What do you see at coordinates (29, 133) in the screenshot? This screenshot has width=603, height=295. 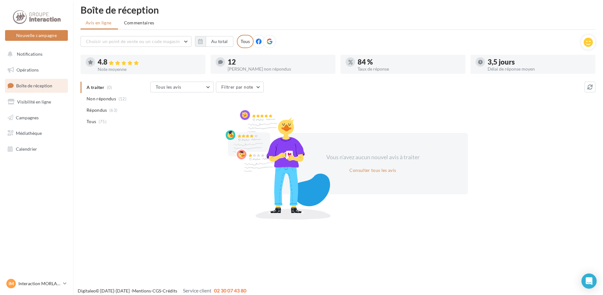 I see `span: Médiathèque` at bounding box center [29, 133].